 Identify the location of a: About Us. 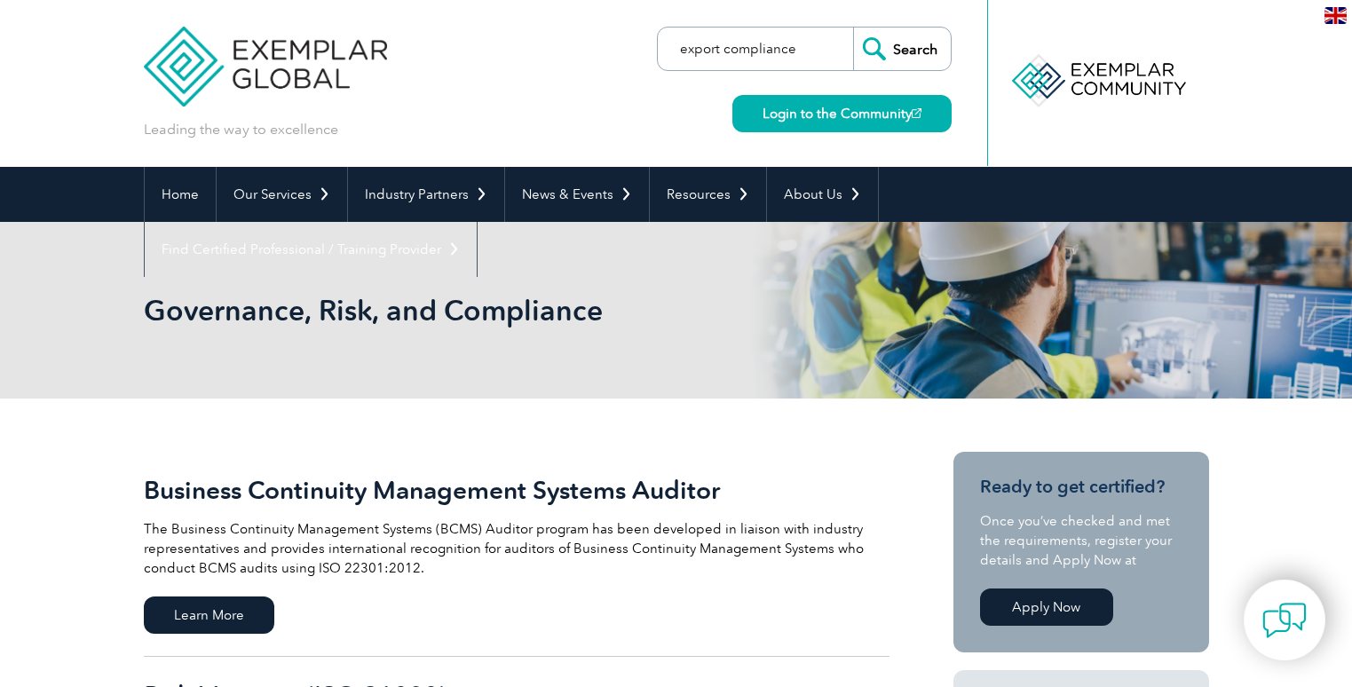
(822, 194).